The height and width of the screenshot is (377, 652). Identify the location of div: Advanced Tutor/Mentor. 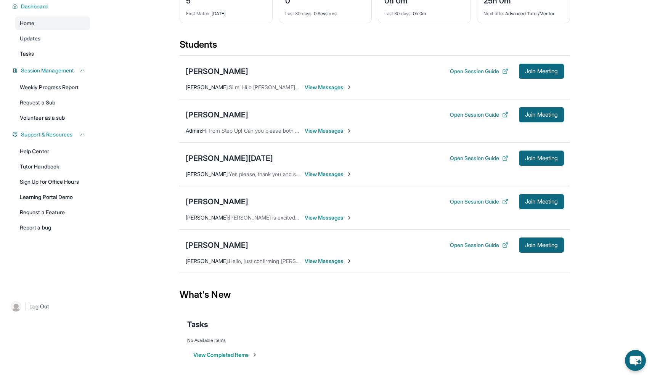
(524, 11).